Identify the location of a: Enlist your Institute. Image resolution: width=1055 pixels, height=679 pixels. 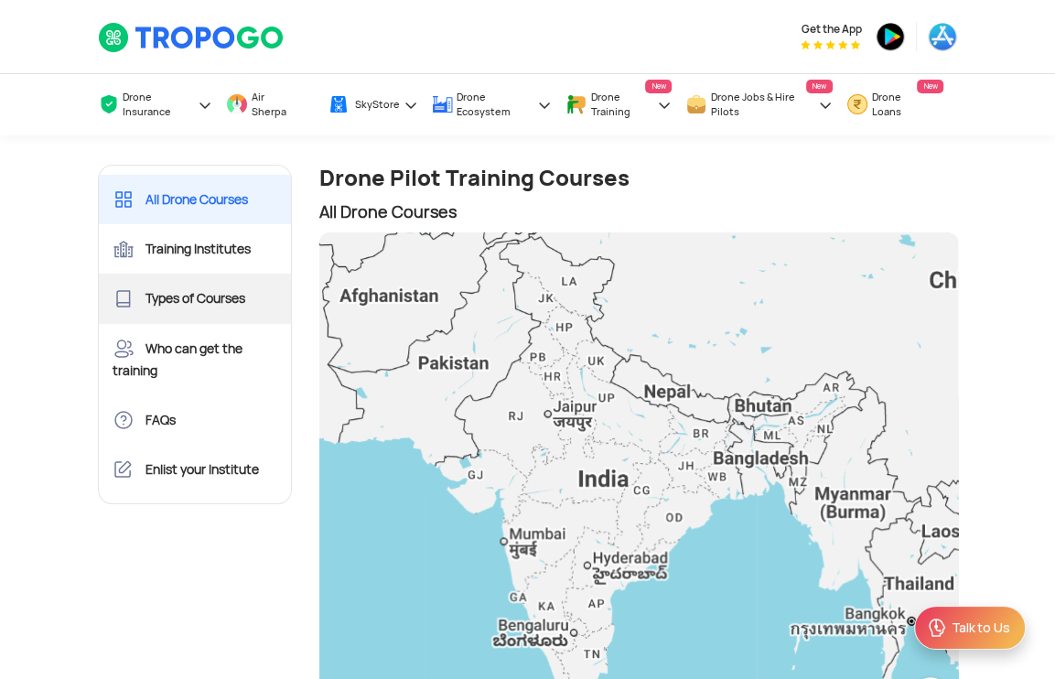
(195, 470).